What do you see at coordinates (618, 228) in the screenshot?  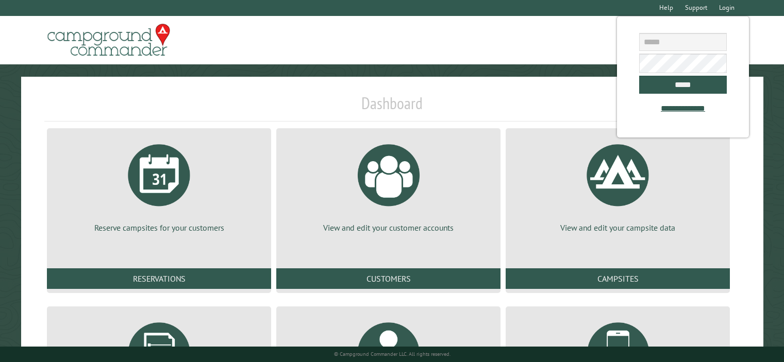 I see `p: View and edit your campsite data` at bounding box center [618, 228].